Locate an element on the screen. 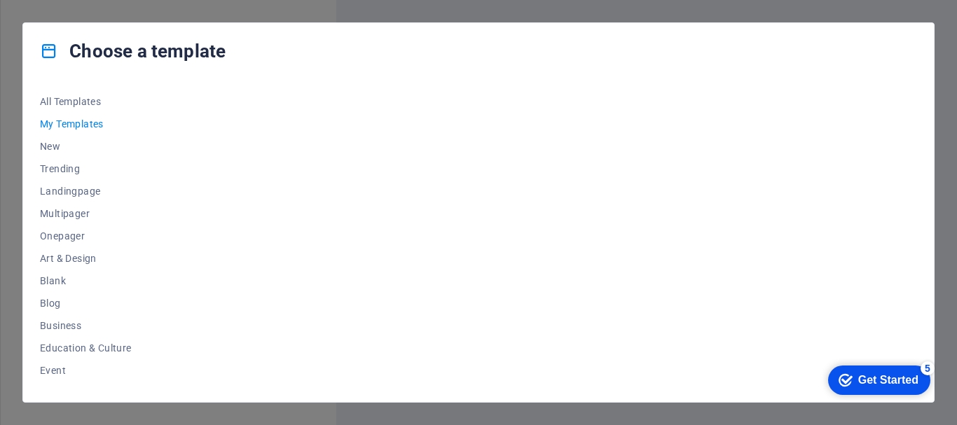 The height and width of the screenshot is (425, 957). span: Blank is located at coordinates (85, 281).